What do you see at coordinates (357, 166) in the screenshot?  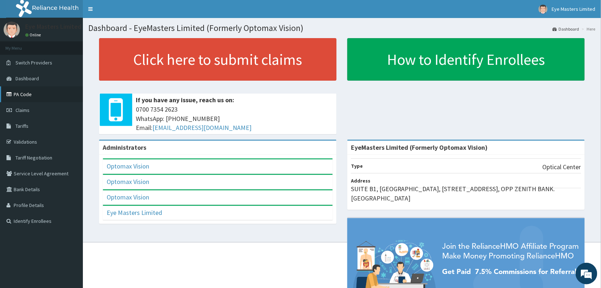 I see `b: Type` at bounding box center [357, 166].